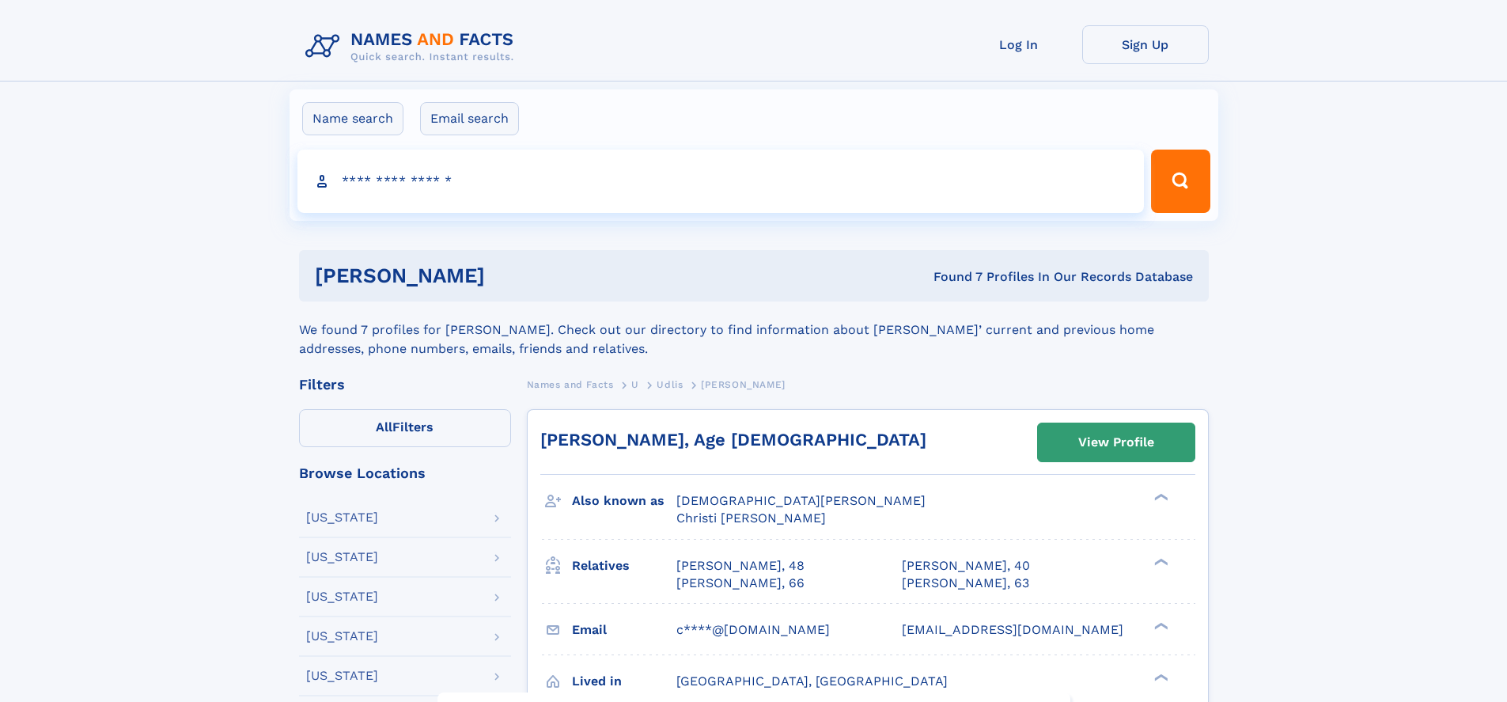 This screenshot has width=1507, height=702. What do you see at coordinates (469, 119) in the screenshot?
I see `label: Email search` at bounding box center [469, 119].